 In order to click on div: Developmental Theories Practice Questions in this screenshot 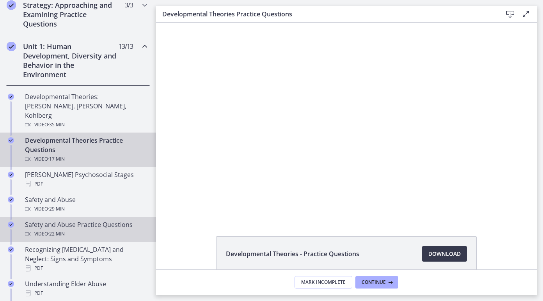, I will do `click(86, 150)`.